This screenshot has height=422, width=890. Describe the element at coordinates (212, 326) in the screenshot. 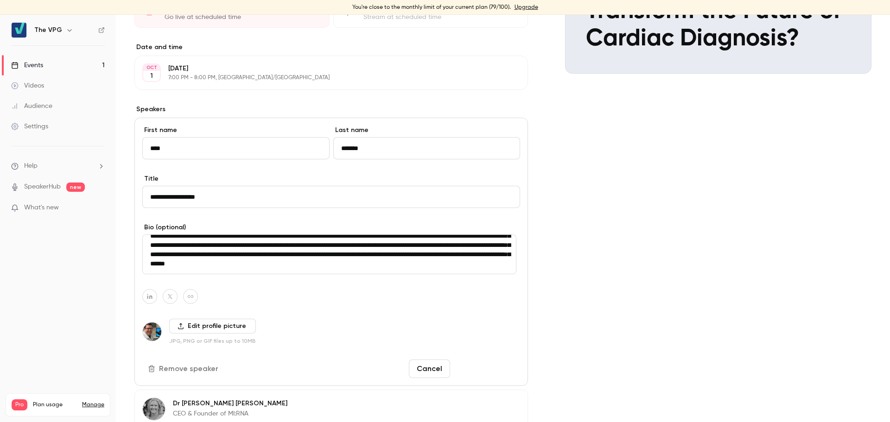

I see `label: Edit profile picture` at that location.